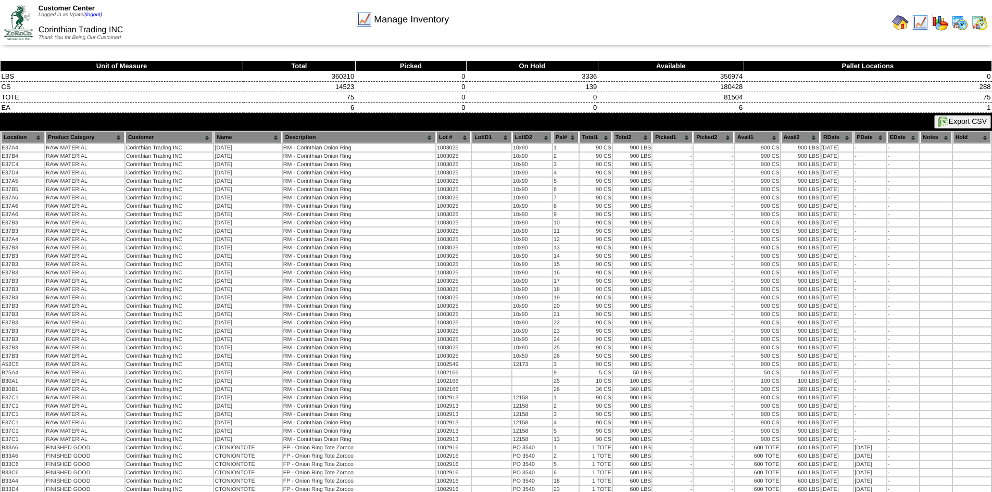  What do you see at coordinates (22, 189) in the screenshot?
I see `td: E37B5` at bounding box center [22, 189].